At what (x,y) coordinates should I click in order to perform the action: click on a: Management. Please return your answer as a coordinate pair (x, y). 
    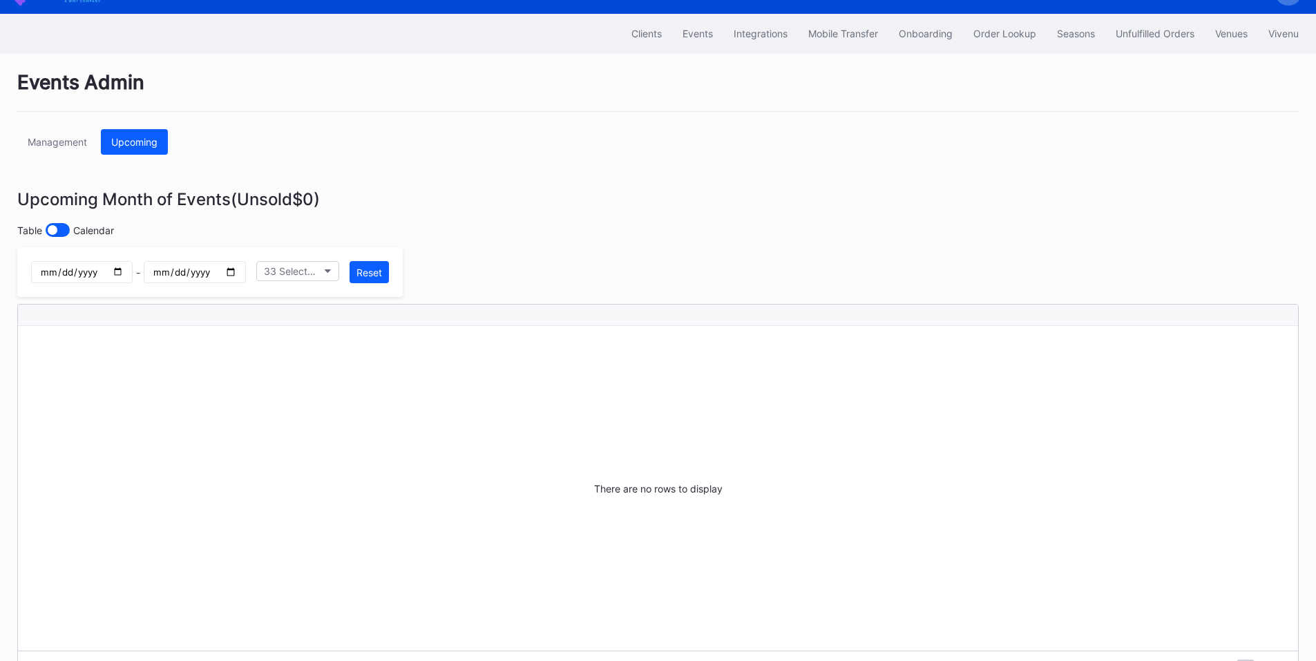
    Looking at the image, I should click on (57, 142).